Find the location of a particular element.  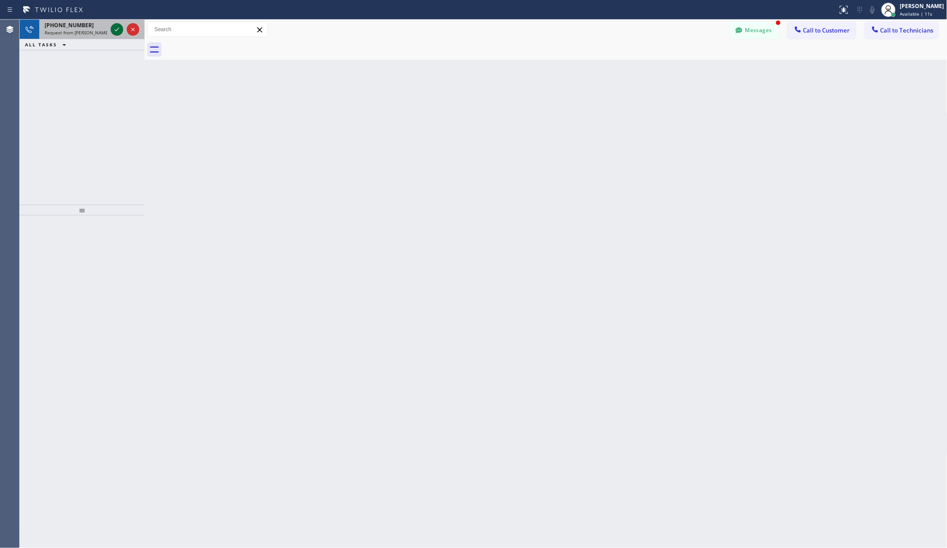

span: ALL TASKS is located at coordinates (41, 45).